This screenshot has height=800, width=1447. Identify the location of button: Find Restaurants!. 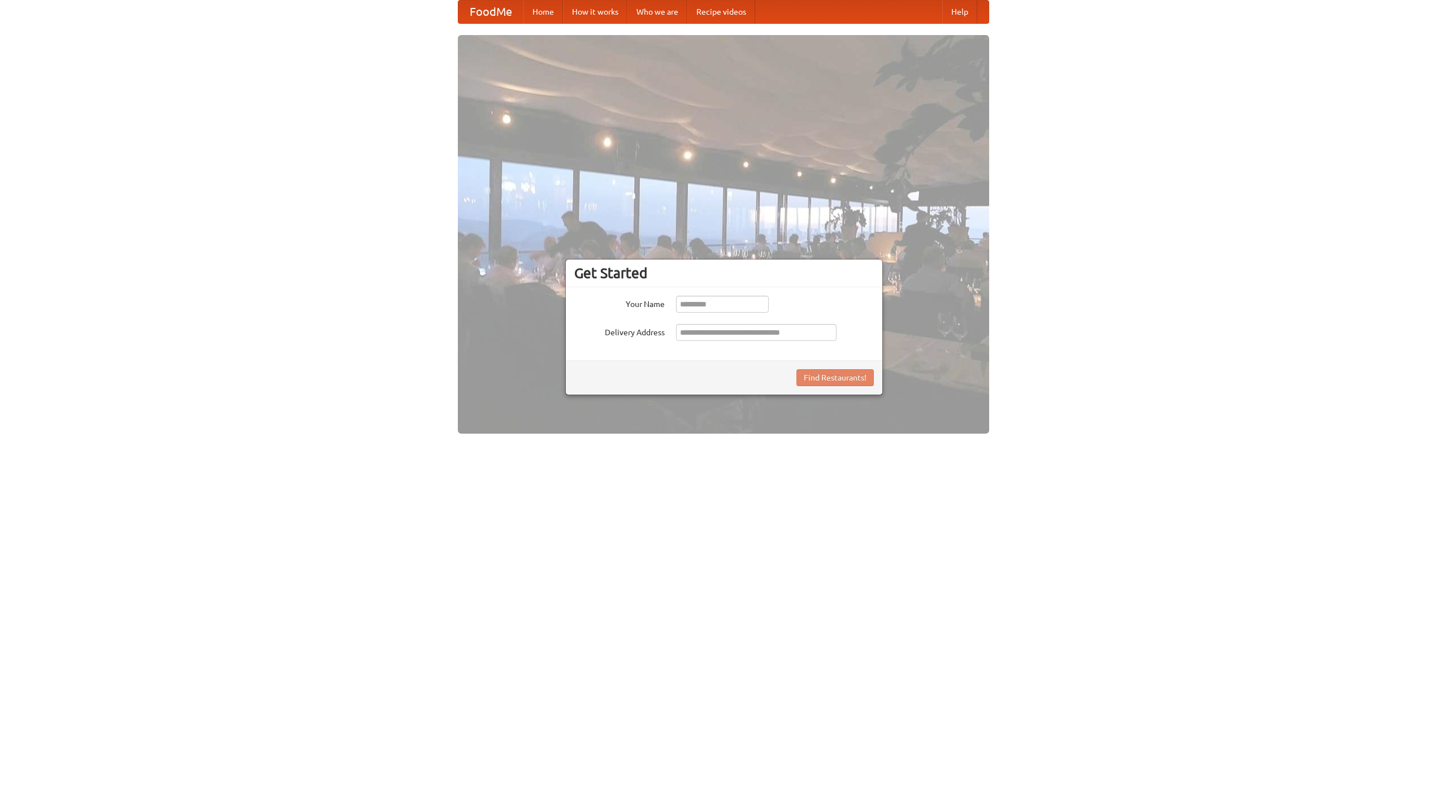
(835, 378).